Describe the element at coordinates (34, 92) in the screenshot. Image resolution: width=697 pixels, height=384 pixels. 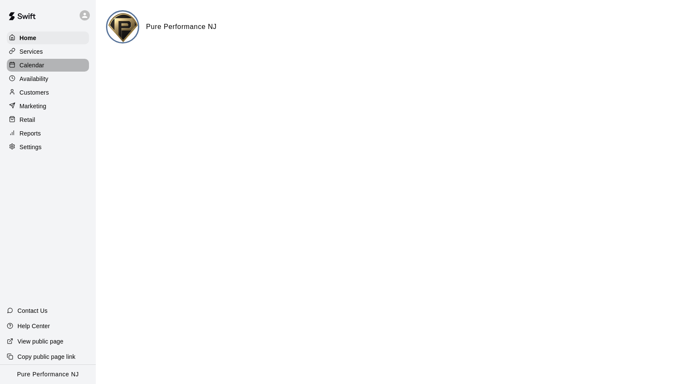
I see `p: Customers` at that location.